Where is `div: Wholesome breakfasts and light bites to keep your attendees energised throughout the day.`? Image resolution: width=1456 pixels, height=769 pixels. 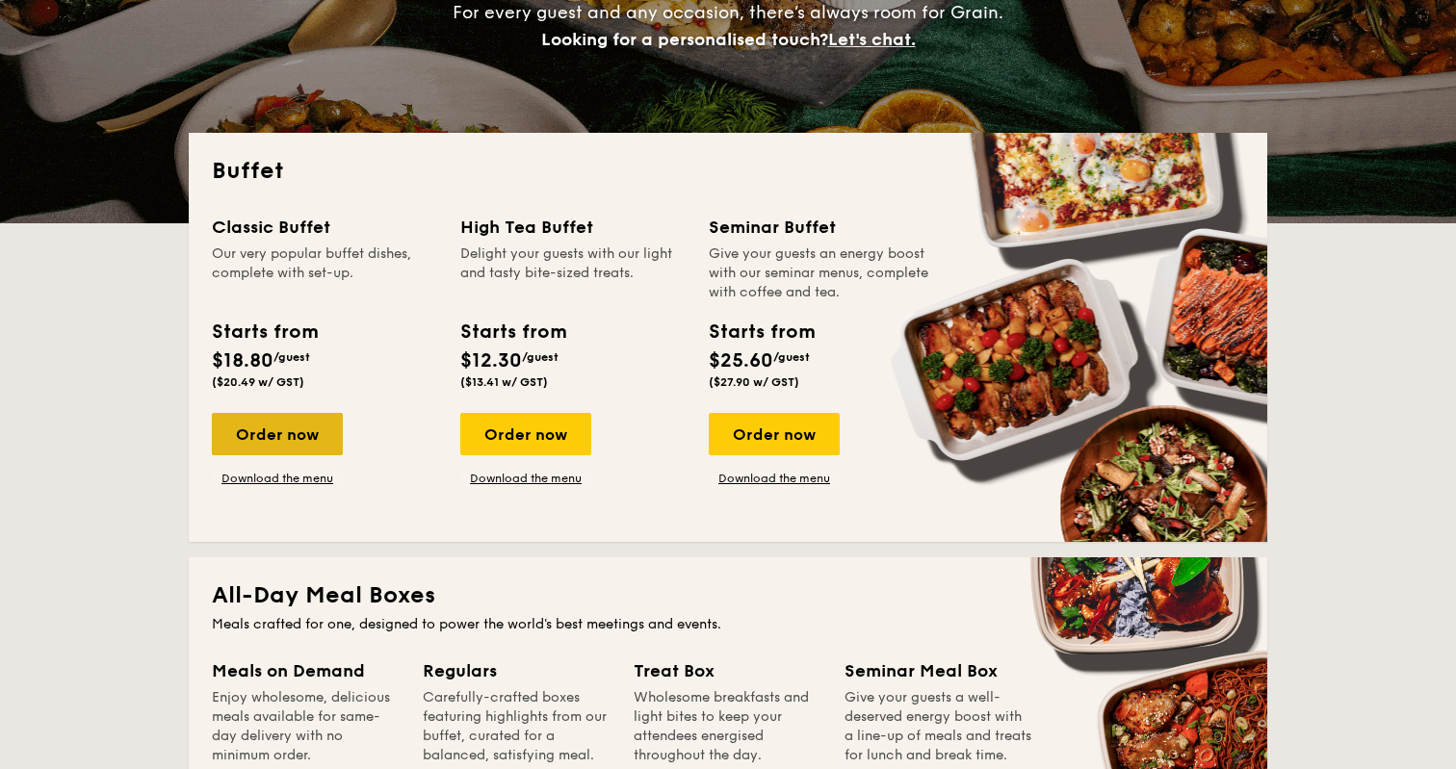
div: Wholesome breakfasts and light bites to keep your attendees energised throughout the day. is located at coordinates (727, 727).